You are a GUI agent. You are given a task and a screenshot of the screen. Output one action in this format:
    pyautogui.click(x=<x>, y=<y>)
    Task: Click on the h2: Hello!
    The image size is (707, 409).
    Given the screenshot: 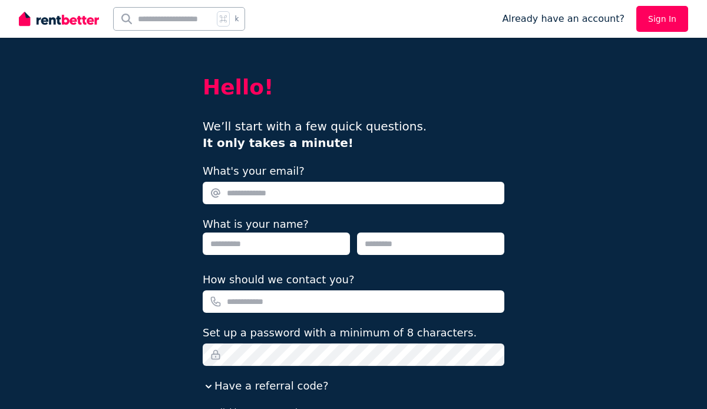 What is the action you would take?
    pyautogui.click(x=354, y=87)
    